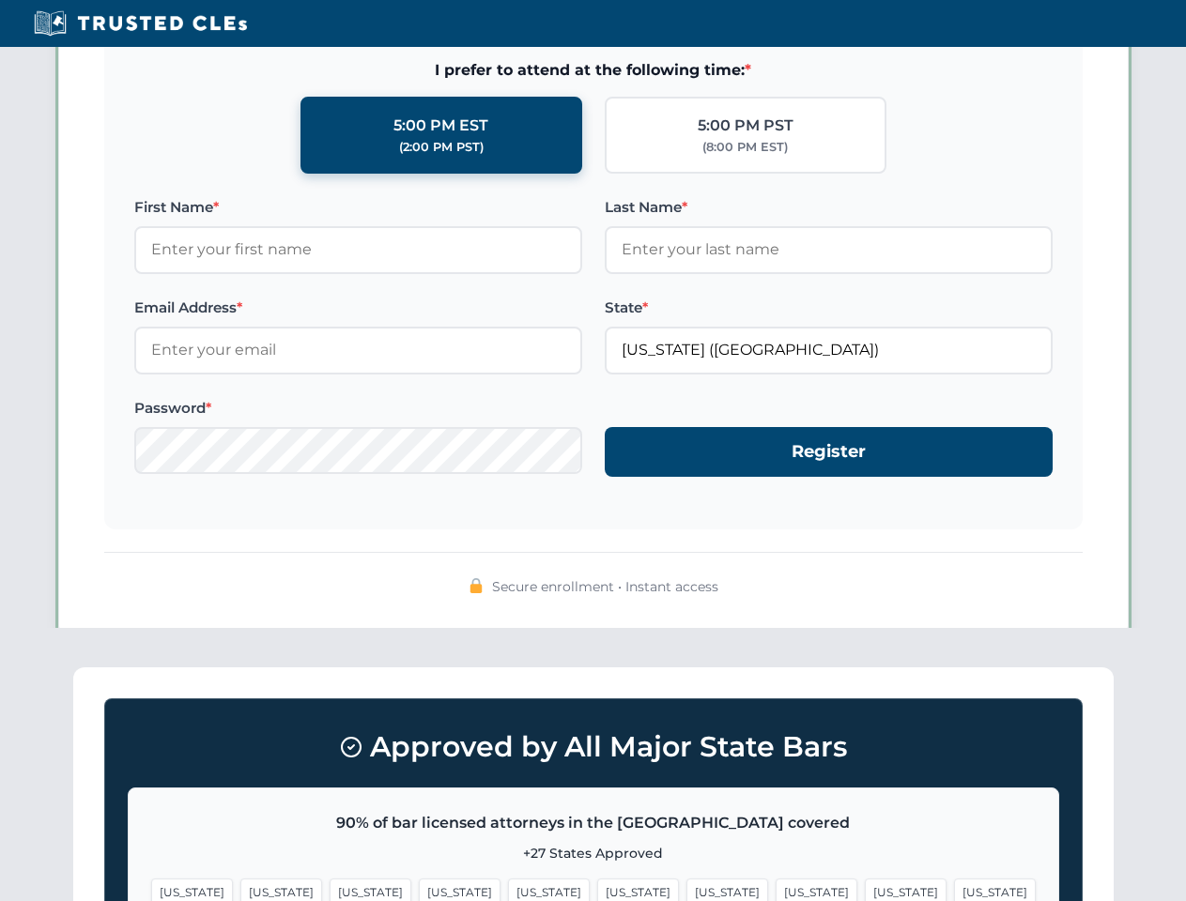 This screenshot has width=1186, height=901. I want to click on label: Last Name, so click(828, 207).